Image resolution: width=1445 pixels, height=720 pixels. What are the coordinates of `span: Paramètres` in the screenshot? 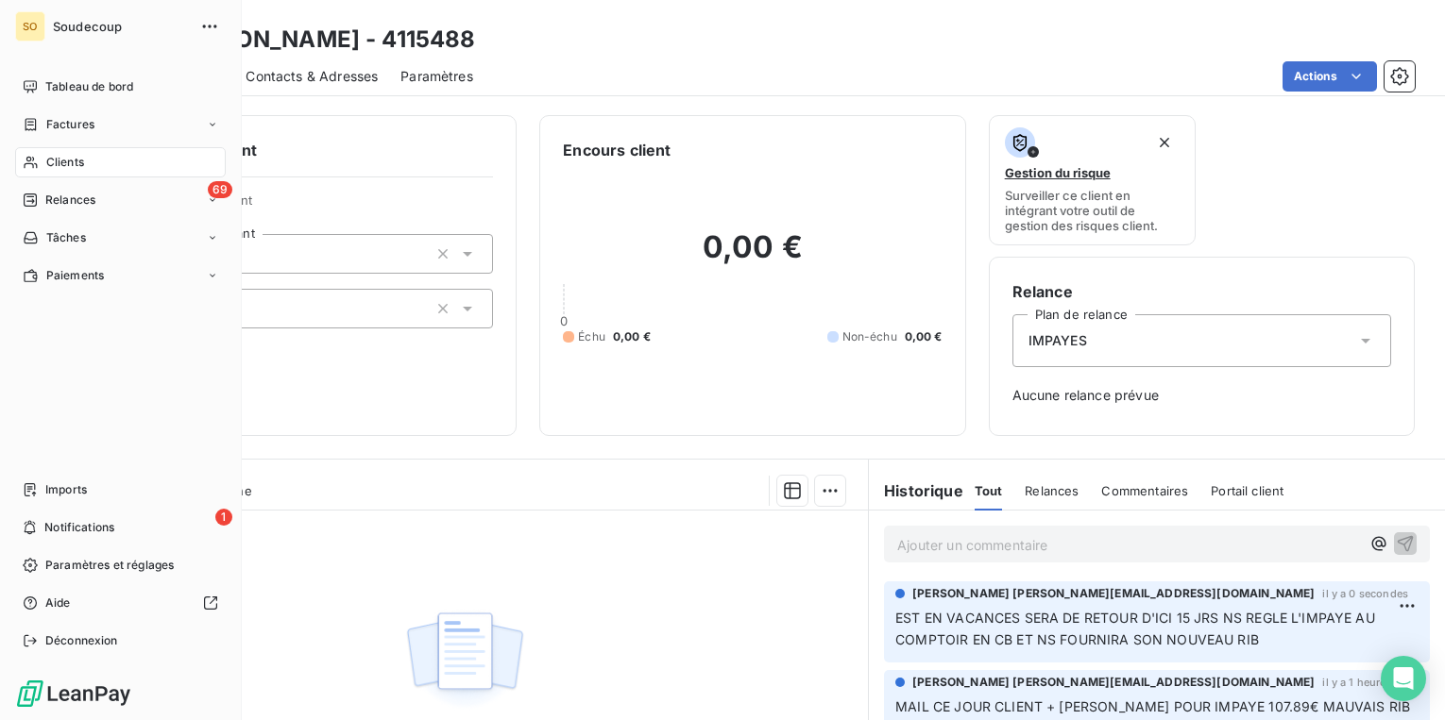 It's located at (436, 76).